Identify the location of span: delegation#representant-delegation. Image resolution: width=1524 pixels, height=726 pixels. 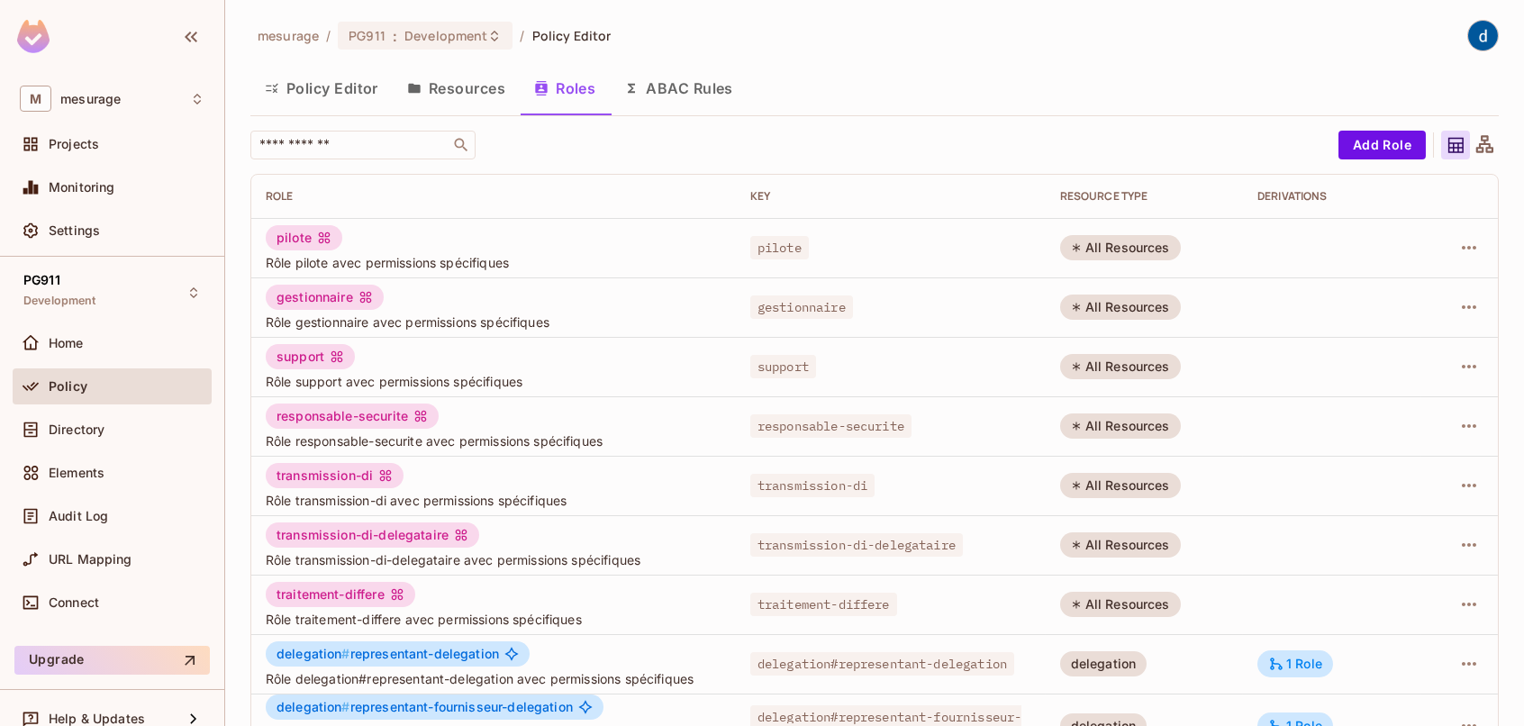
(882, 664).